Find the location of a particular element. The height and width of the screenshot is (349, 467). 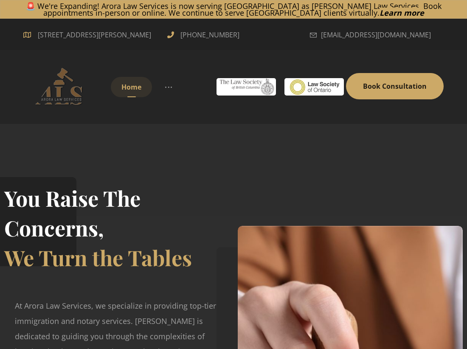

span: Learn more is located at coordinates (401, 13).